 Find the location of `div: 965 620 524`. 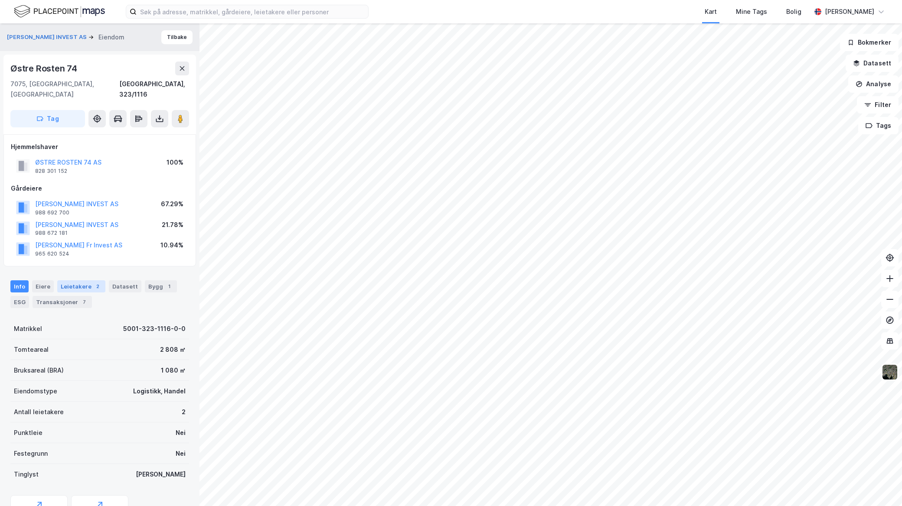

div: 965 620 524 is located at coordinates (52, 254).